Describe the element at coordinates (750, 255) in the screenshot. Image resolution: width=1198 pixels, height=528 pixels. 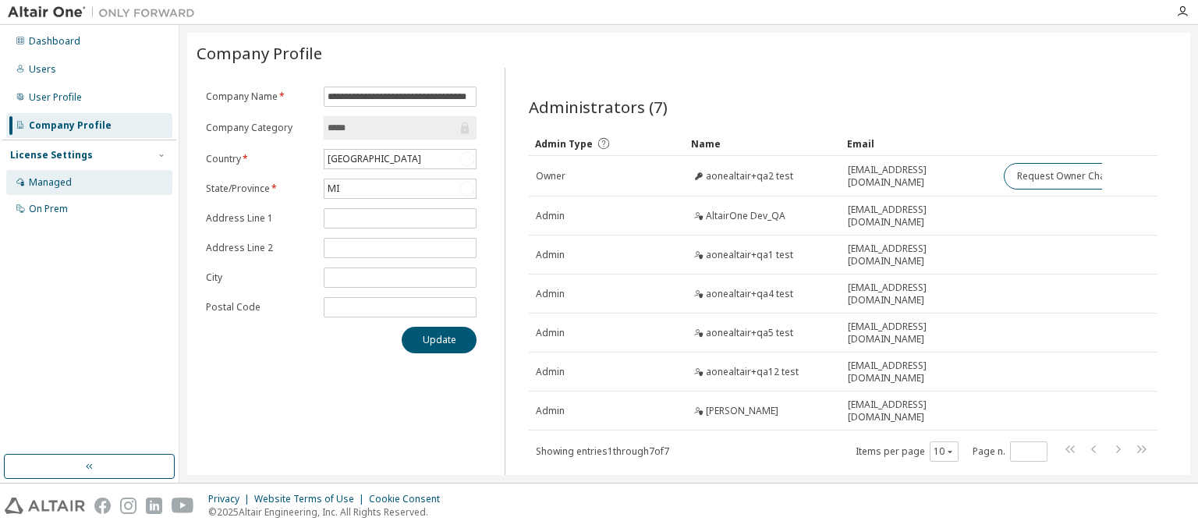
I see `span: aonealtair+qa1 test` at that location.